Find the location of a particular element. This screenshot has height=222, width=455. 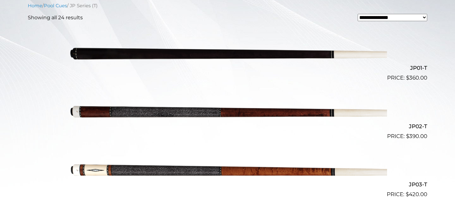

a: Pool Cues is located at coordinates (55, 6).